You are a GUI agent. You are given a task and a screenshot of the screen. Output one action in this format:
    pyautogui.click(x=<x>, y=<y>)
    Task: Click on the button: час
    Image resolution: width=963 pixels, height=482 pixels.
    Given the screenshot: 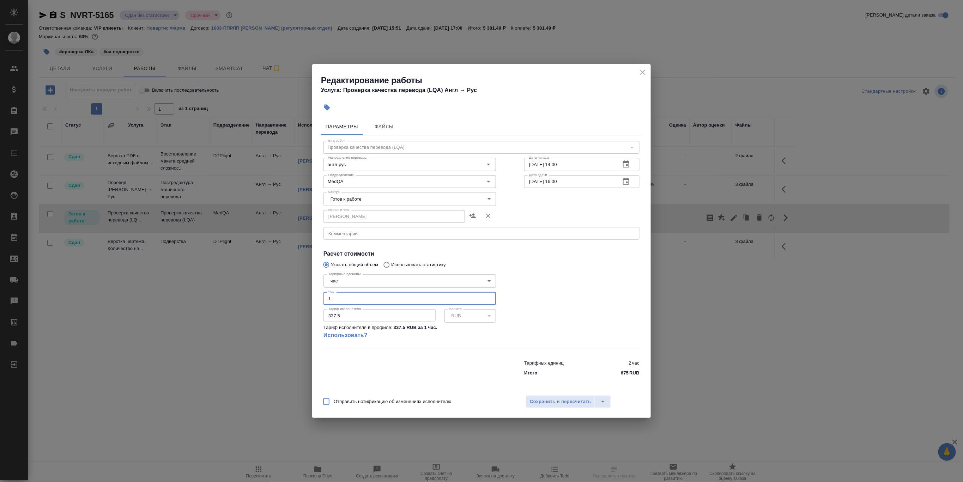 What is the action you would take?
    pyautogui.click(x=334, y=281)
    